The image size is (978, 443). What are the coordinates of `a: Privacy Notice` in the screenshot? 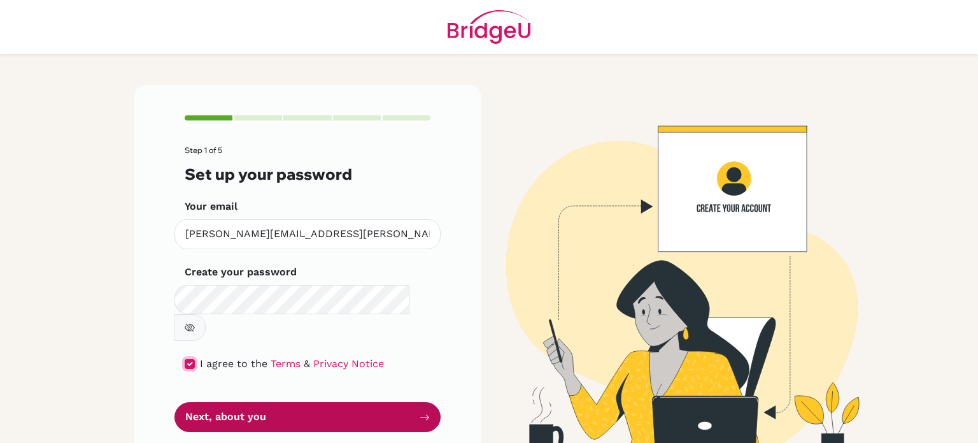 It's located at (348, 363).